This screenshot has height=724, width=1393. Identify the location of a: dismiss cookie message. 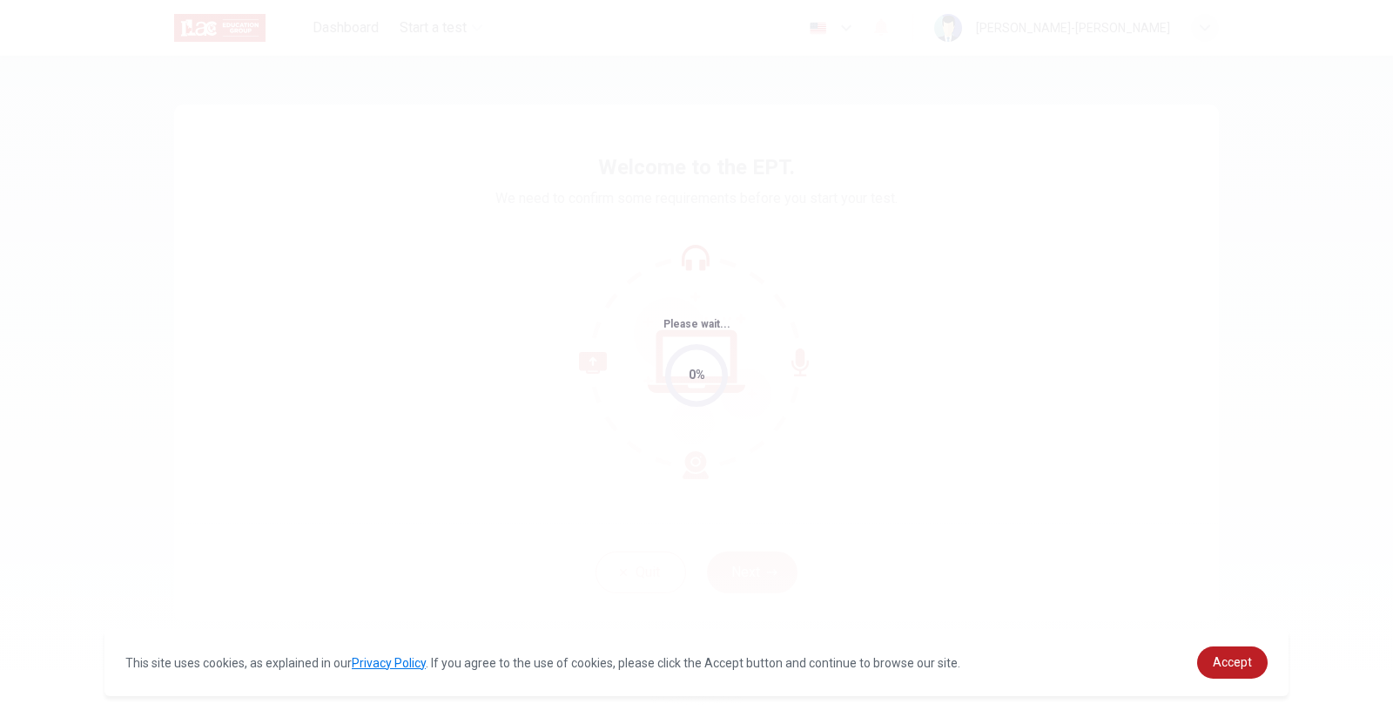
(1232, 662).